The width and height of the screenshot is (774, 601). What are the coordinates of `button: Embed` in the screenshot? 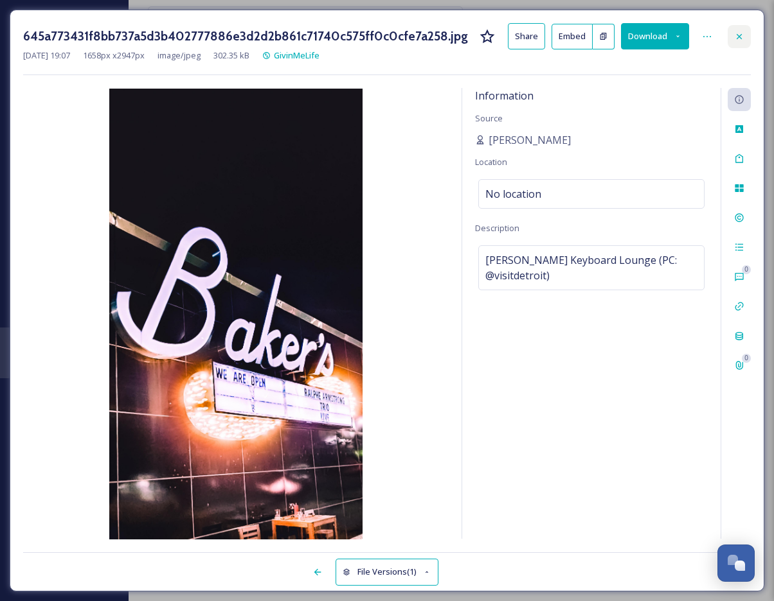 It's located at (572, 37).